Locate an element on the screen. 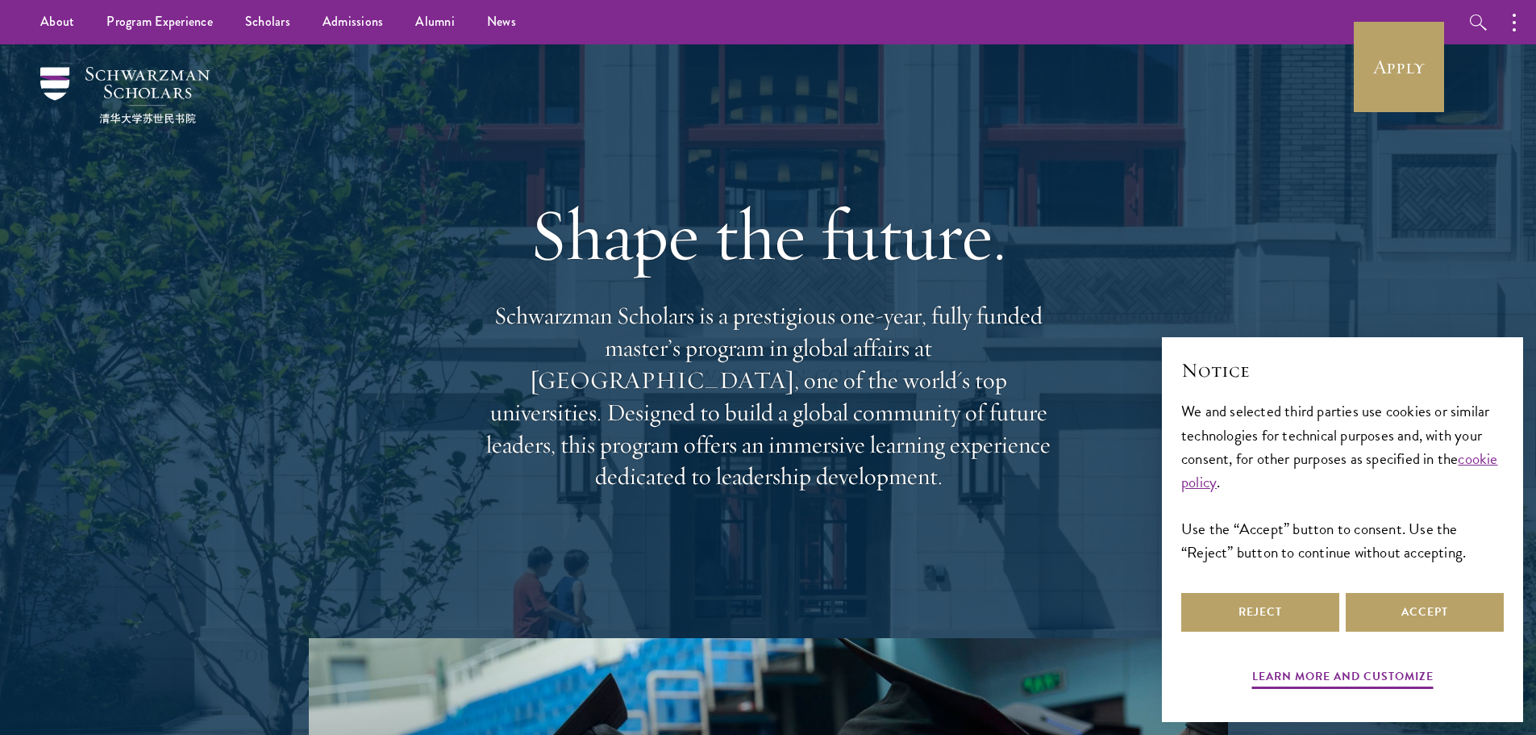 This screenshot has width=1536, height=735. a: Apply is located at coordinates (1399, 67).